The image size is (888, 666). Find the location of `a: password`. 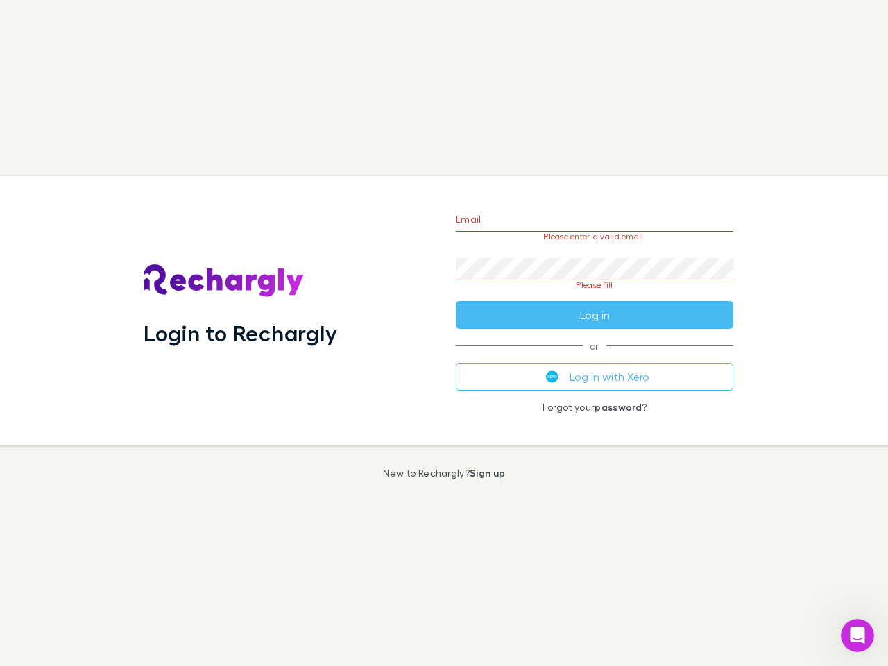

a: password is located at coordinates (618, 407).